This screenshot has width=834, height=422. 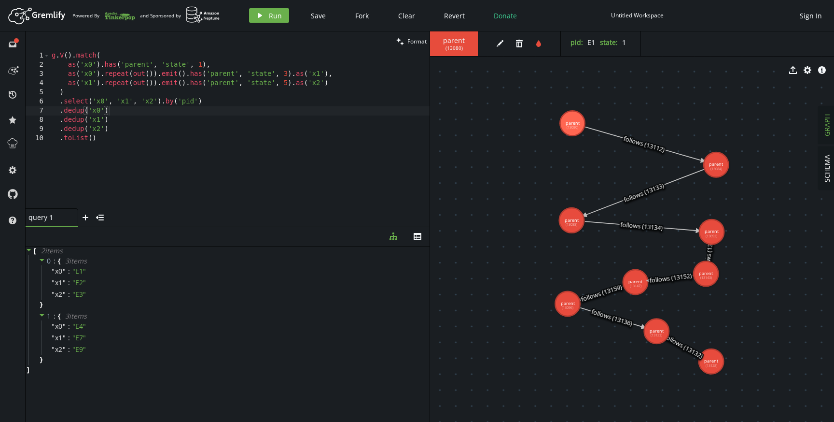 I want to click on div: 10, so click(x=38, y=138).